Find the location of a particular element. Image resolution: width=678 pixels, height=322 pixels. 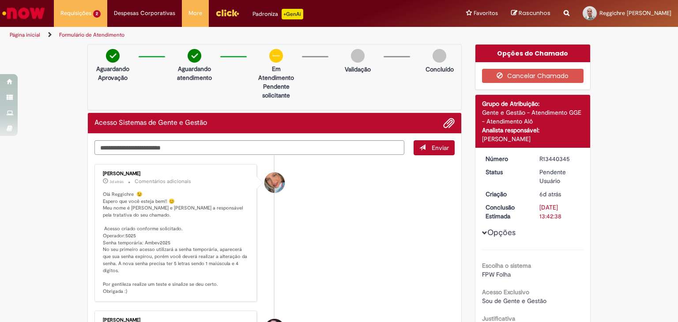

time: 22/08/2025 15:08:41 is located at coordinates (550, 194).